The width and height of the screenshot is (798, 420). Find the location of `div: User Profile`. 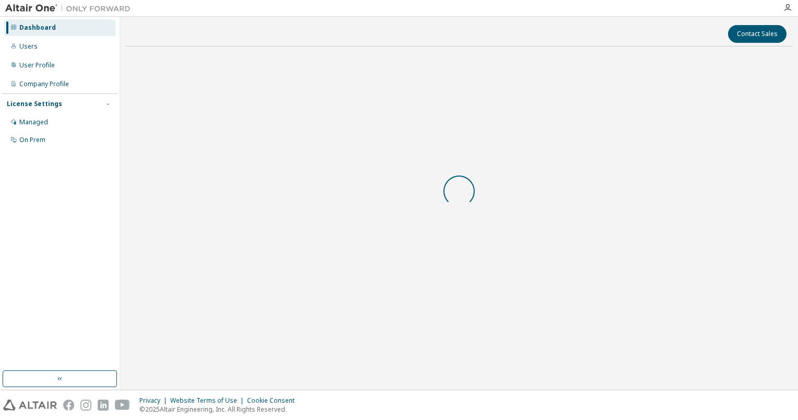

div: User Profile is located at coordinates (37, 65).